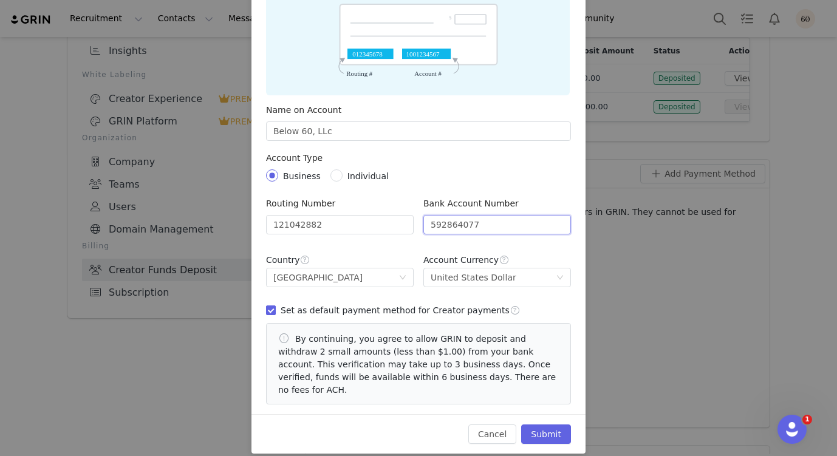 The image size is (837, 456). Describe the element at coordinates (417, 364) in the screenshot. I see `span: By continuing, you agree to allow GRIN to deposit and withdraw 2 small amounts (less than $1.00) ...` at that location.